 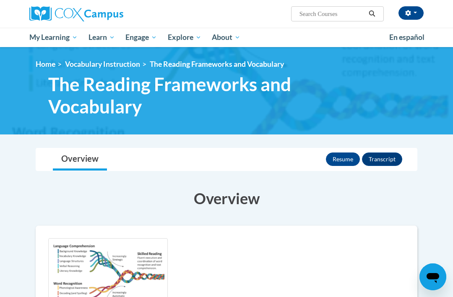 What do you see at coordinates (102, 37) in the screenshot?
I see `a: Learn` at bounding box center [102, 37].